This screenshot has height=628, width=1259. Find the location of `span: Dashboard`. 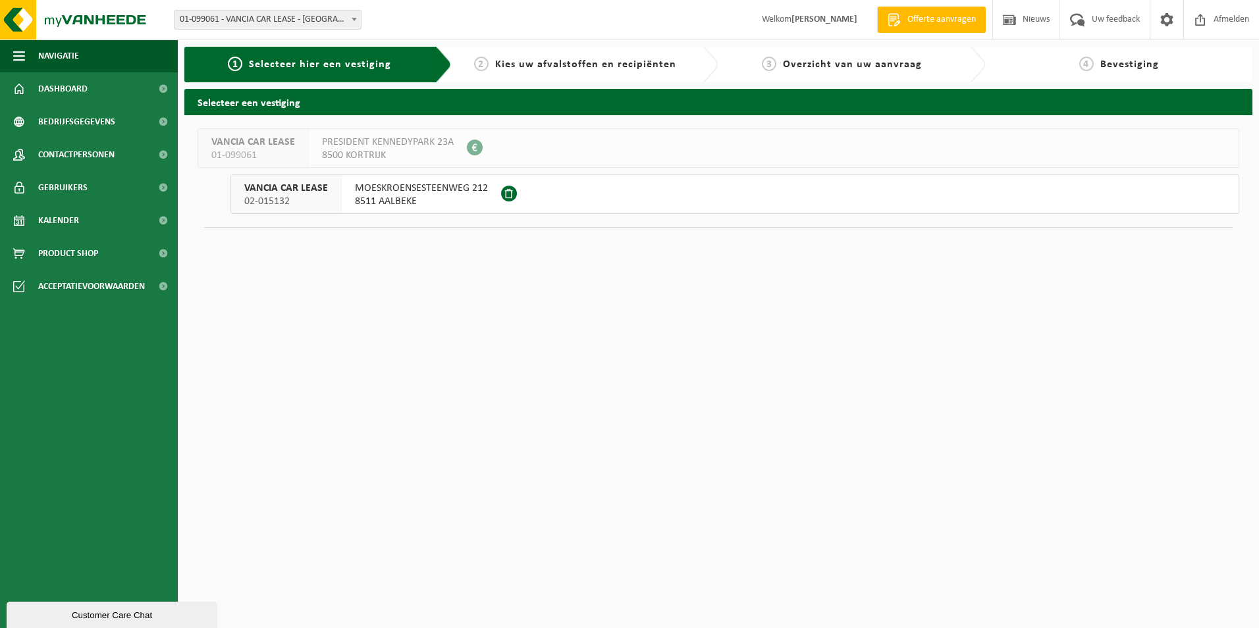

span: Dashboard is located at coordinates (63, 89).